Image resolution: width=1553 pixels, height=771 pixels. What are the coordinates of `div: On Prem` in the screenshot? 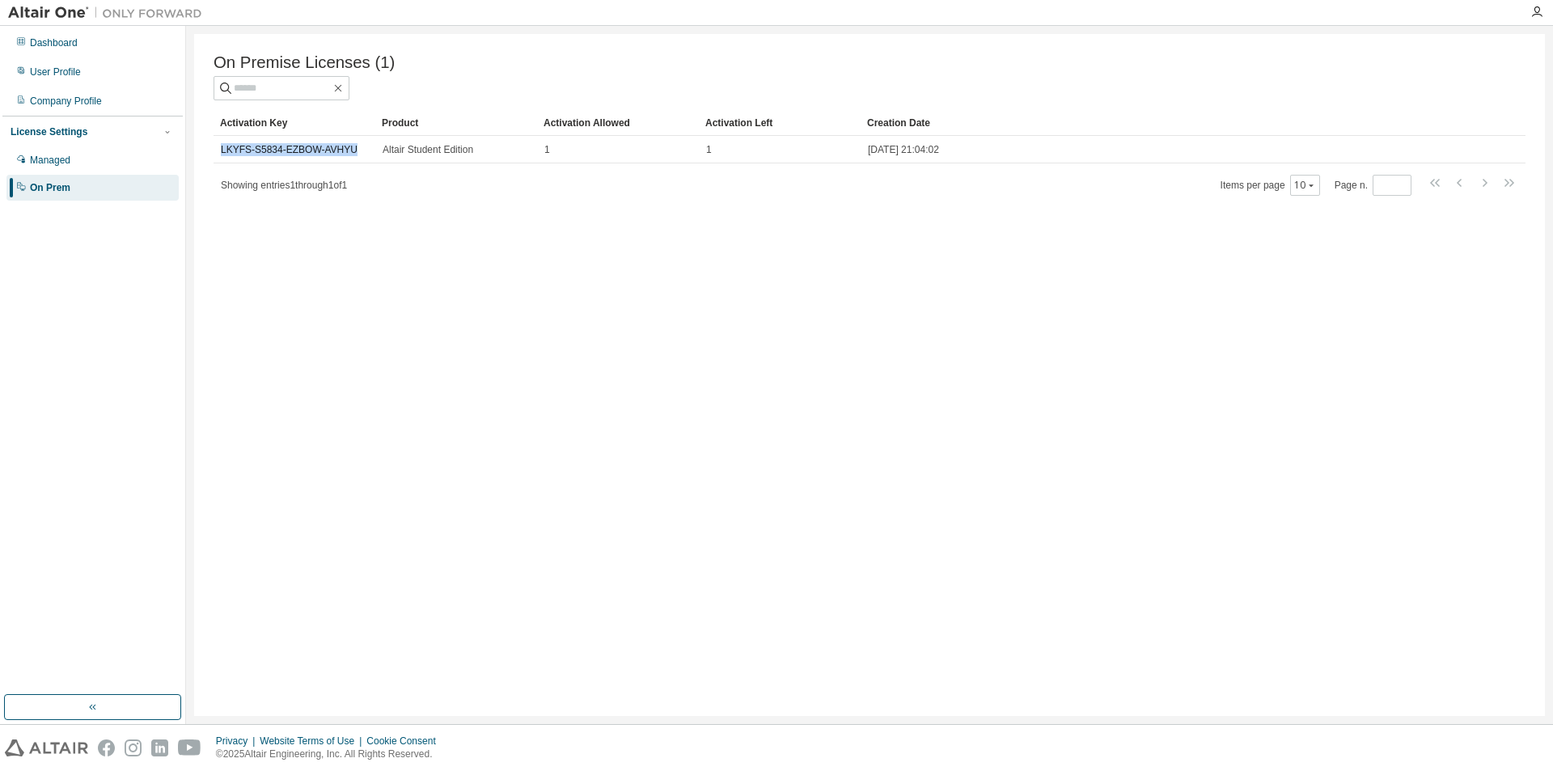 It's located at (50, 188).